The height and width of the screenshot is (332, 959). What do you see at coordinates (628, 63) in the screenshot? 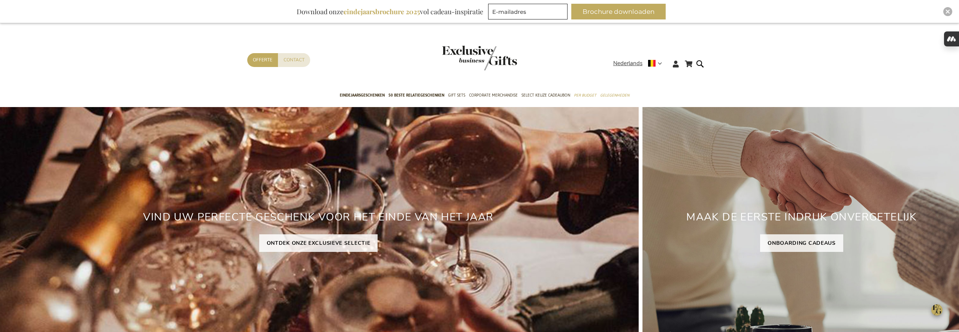
I see `span: Nederlands` at bounding box center [628, 63].